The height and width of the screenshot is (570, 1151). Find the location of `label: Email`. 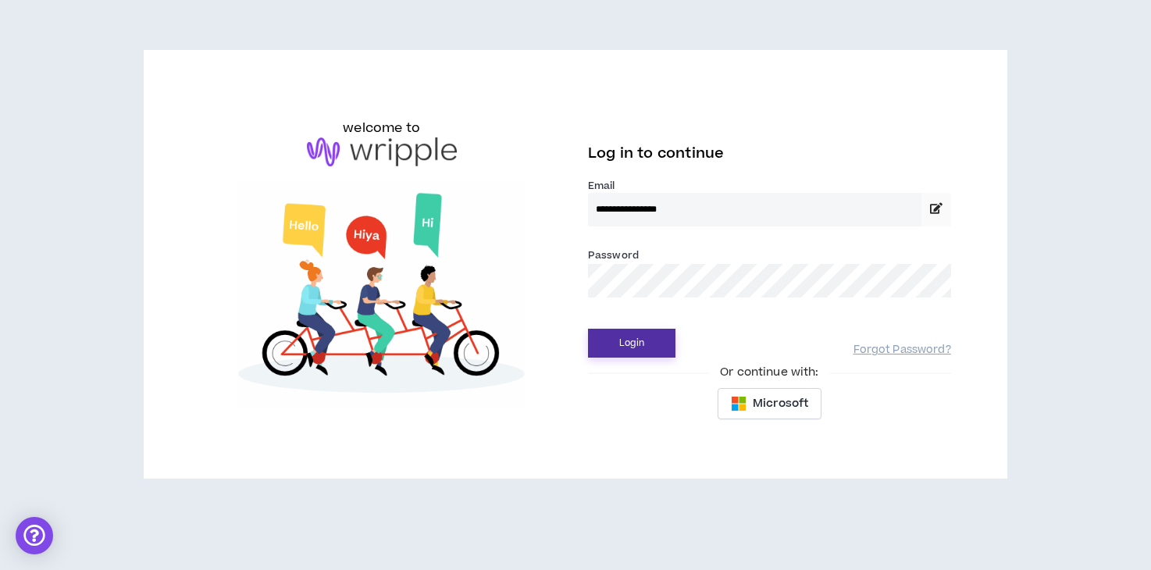

label: Email is located at coordinates (769, 186).